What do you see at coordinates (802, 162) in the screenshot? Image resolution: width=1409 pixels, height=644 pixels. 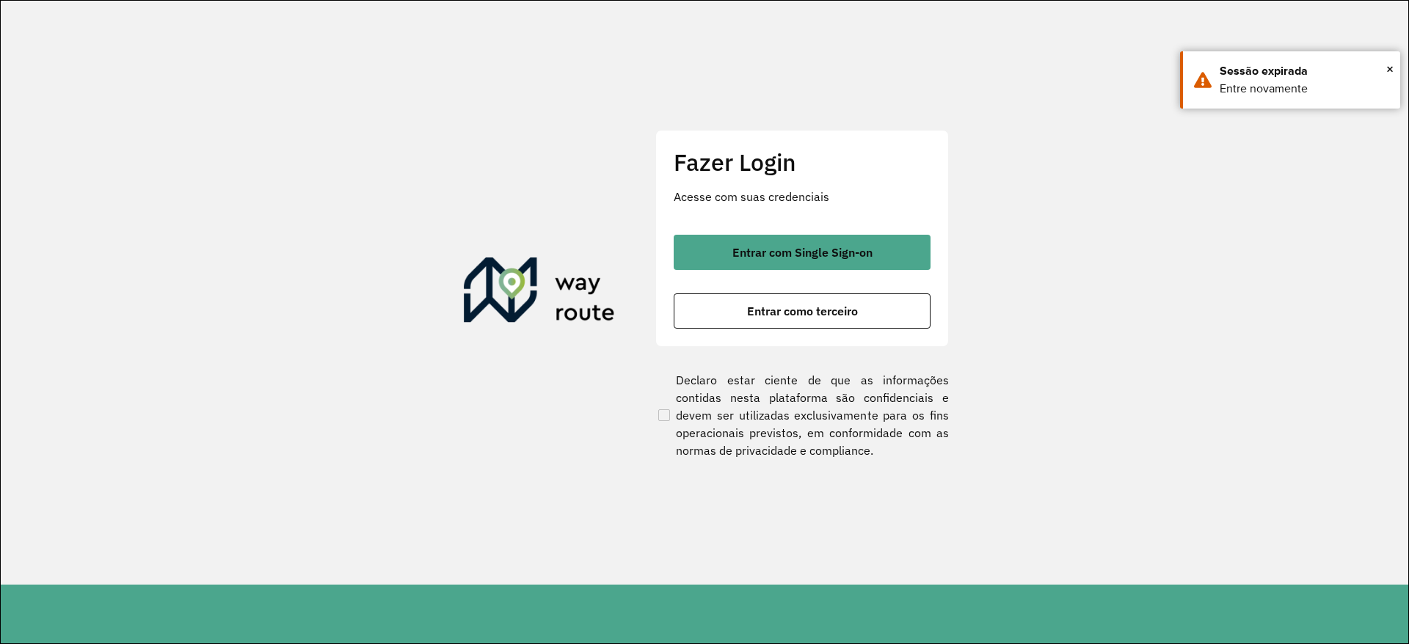 I see `h2: Fazer Login` at bounding box center [802, 162].